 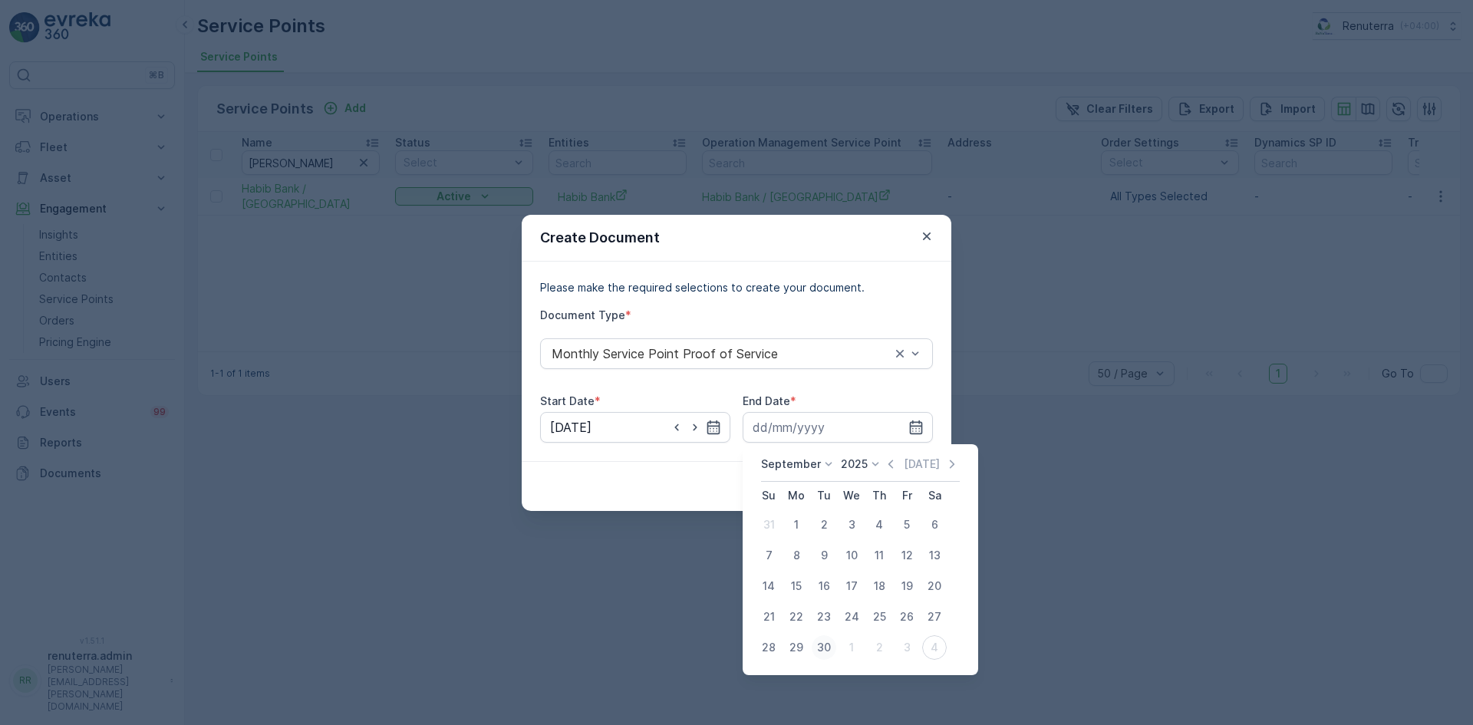 What do you see at coordinates (907, 556) in the screenshot?
I see `div: 12` at bounding box center [907, 556].